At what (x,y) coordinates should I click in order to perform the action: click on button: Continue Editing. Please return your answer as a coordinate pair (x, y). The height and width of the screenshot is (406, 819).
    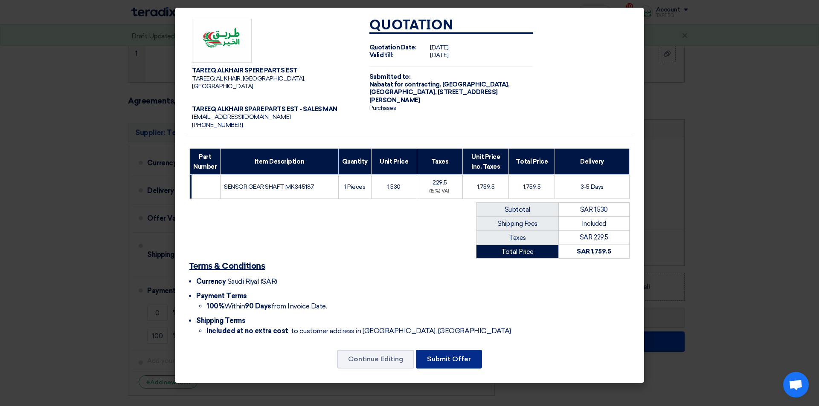
    Looking at the image, I should click on (375, 359).